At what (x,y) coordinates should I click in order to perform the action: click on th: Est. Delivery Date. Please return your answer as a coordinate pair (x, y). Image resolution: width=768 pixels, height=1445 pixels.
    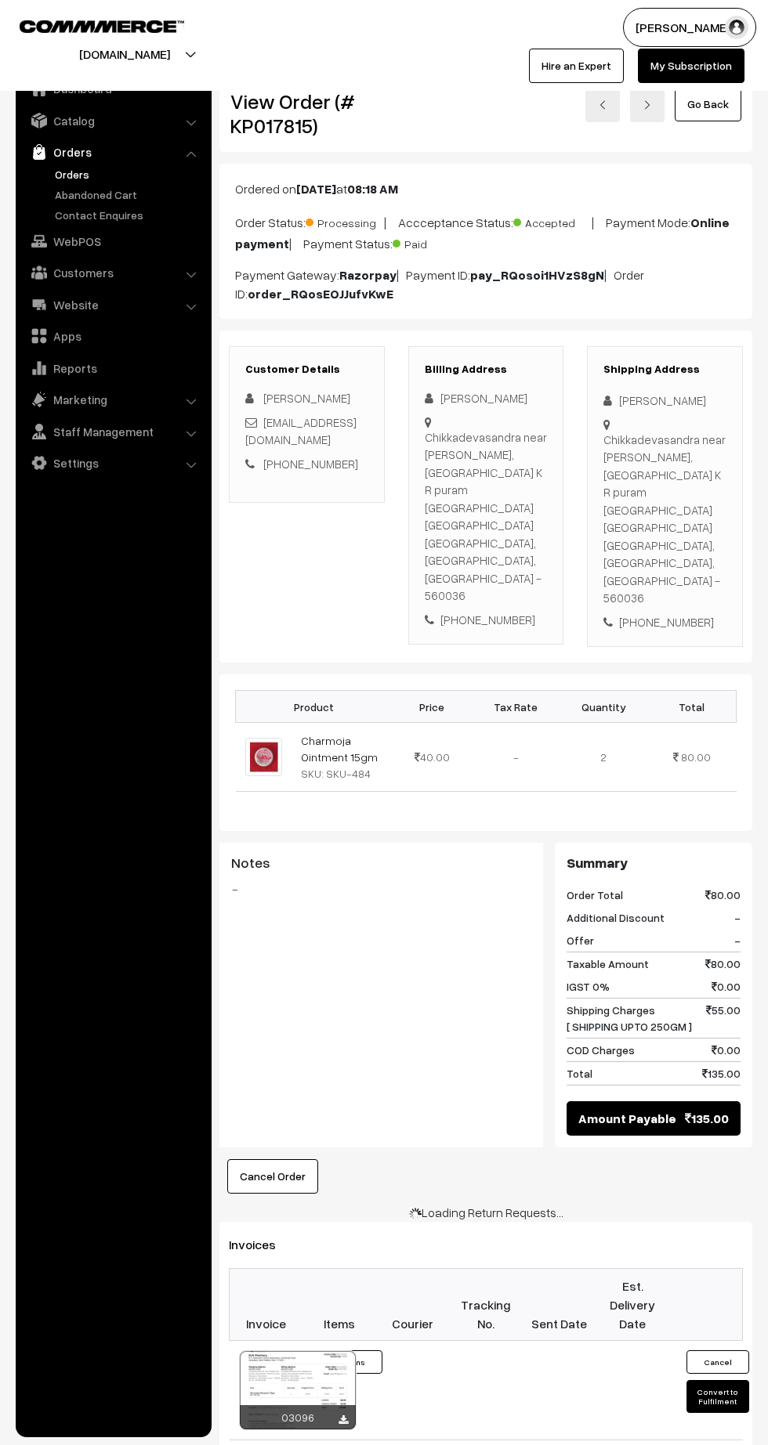
    Looking at the image, I should click on (632, 1305).